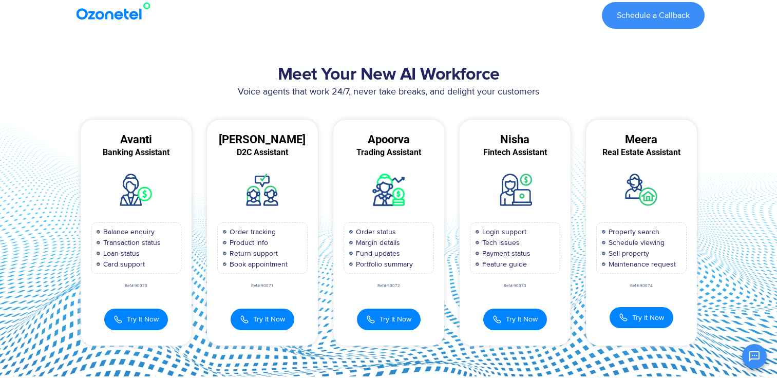 This screenshot has width=777, height=379. I want to click on div: Ref#:90070, so click(136, 286).